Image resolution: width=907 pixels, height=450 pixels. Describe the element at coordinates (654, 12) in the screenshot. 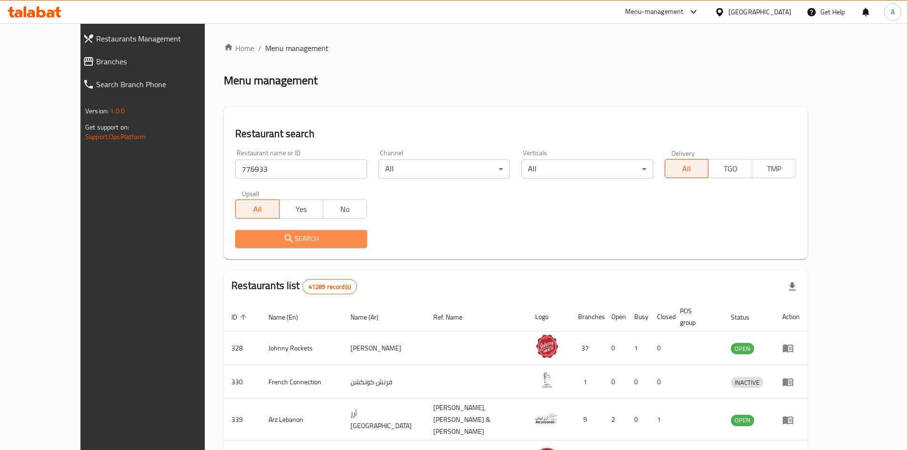

I see `div: Menu-management` at that location.